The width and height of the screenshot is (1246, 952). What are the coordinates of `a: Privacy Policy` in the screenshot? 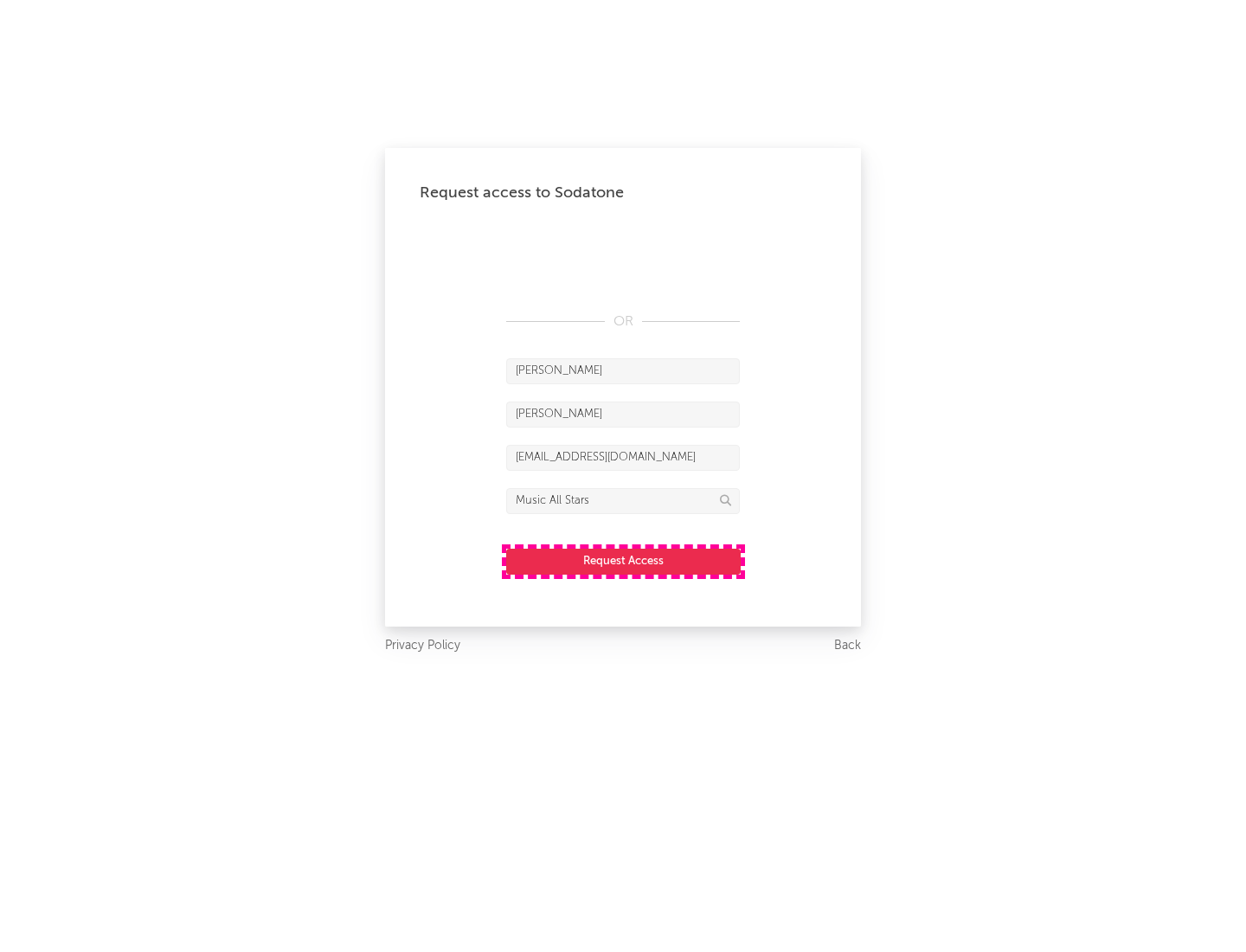 It's located at (422, 645).